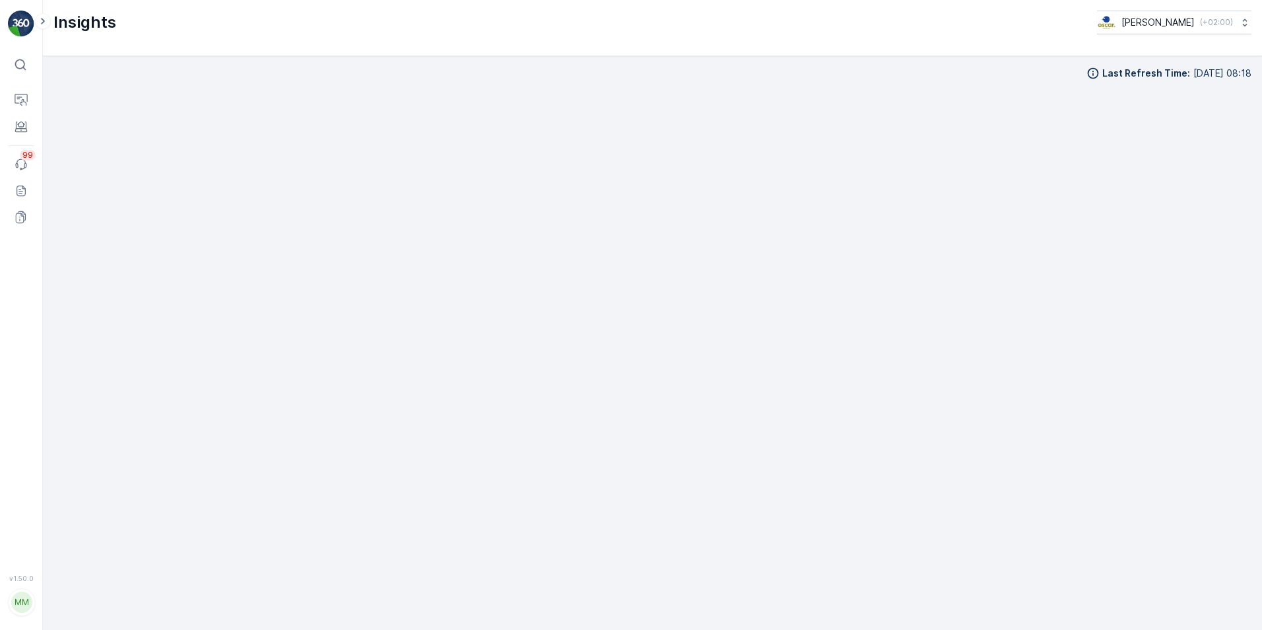 The width and height of the screenshot is (1262, 630). What do you see at coordinates (1216, 22) in the screenshot?
I see `p: ( +02:00 )` at bounding box center [1216, 22].